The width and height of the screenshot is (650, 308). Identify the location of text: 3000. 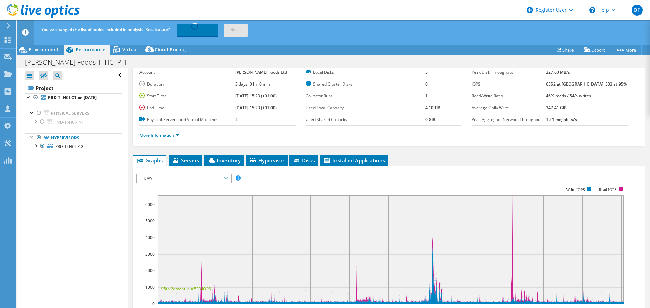
(150, 254).